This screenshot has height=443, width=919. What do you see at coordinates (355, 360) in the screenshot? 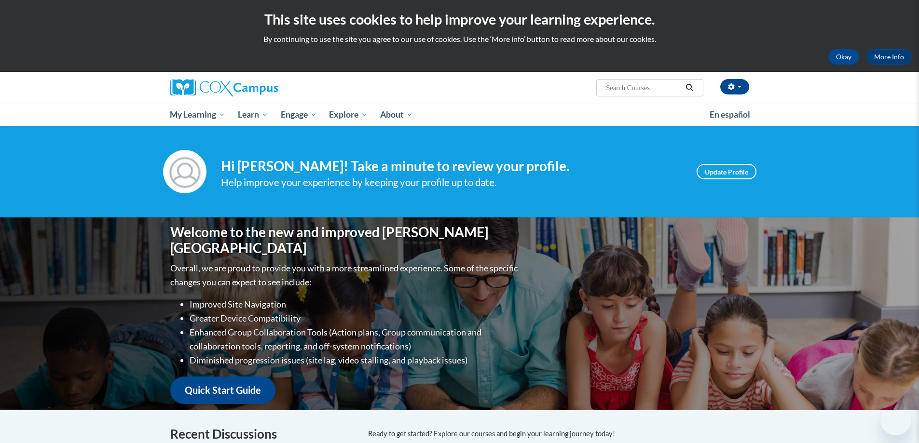
I see `li: Diminished progression issues (site lag, video stalling, and playback issues)` at bounding box center [355, 360].